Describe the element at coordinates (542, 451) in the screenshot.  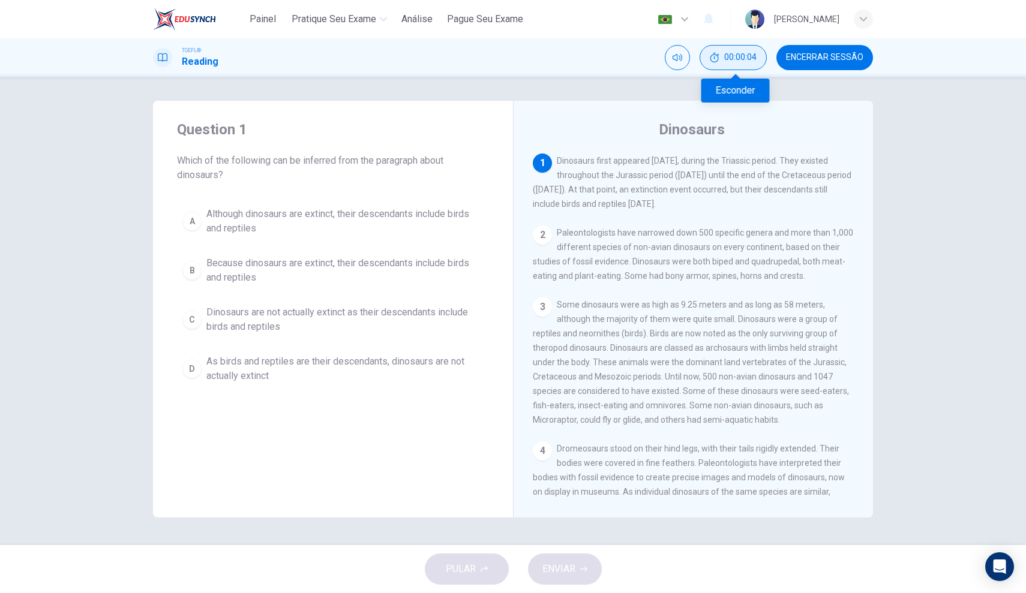
I see `div: 4` at that location.